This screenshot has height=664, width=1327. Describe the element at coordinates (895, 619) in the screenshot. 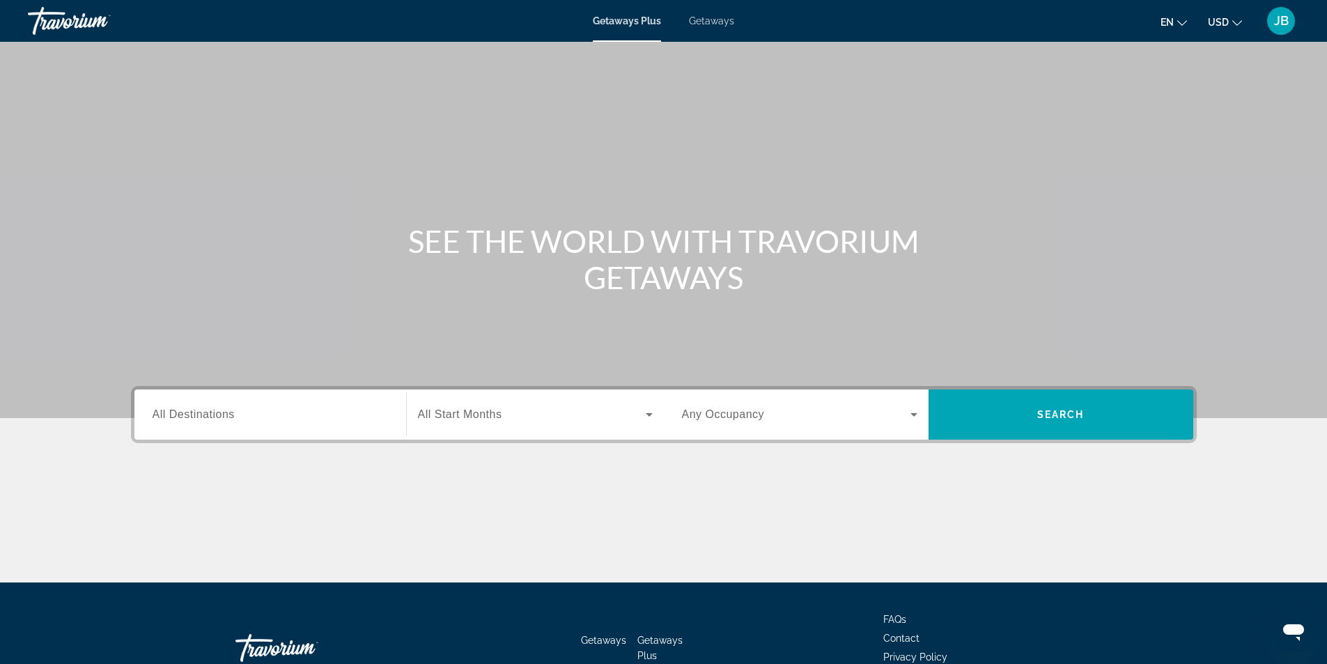

I see `span: FAQs` at that location.